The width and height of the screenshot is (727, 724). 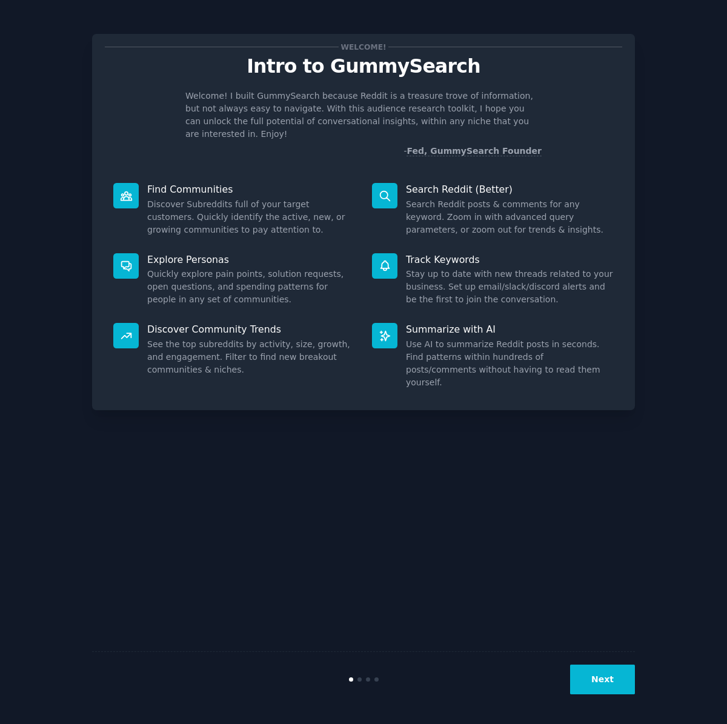 What do you see at coordinates (363, 115) in the screenshot?
I see `p: Welcome! I built GummySearch because Reddit is a treasure trove of information, but not always ea...` at bounding box center [363, 115].